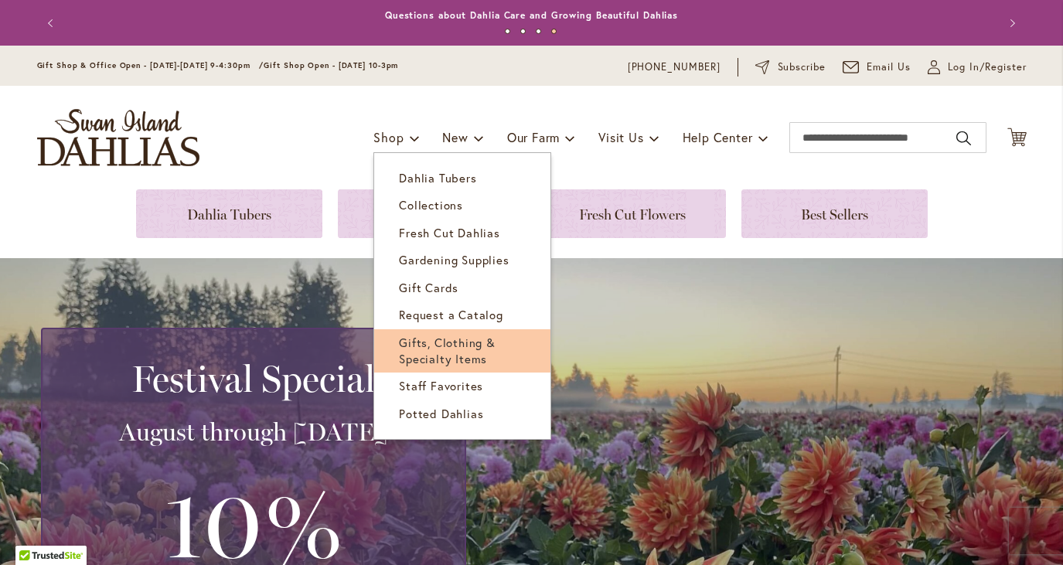 Image resolution: width=1063 pixels, height=565 pixels. What do you see at coordinates (53, 23) in the screenshot?
I see `button: Previous` at bounding box center [53, 23].